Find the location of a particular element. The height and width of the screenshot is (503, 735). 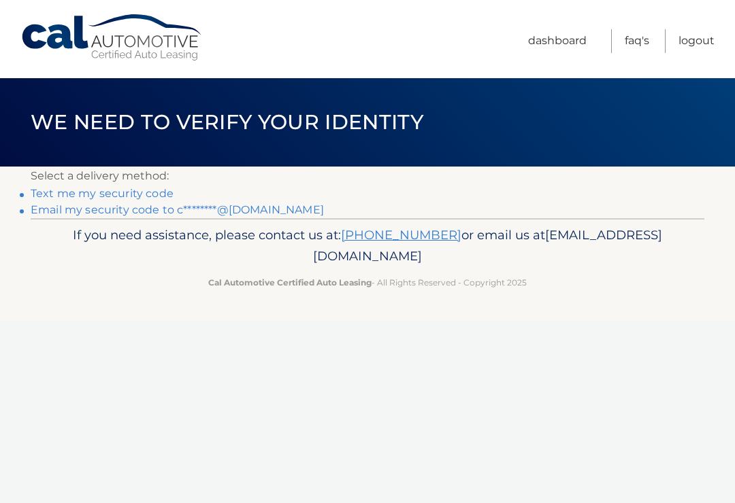

a: Logout is located at coordinates (696, 41).